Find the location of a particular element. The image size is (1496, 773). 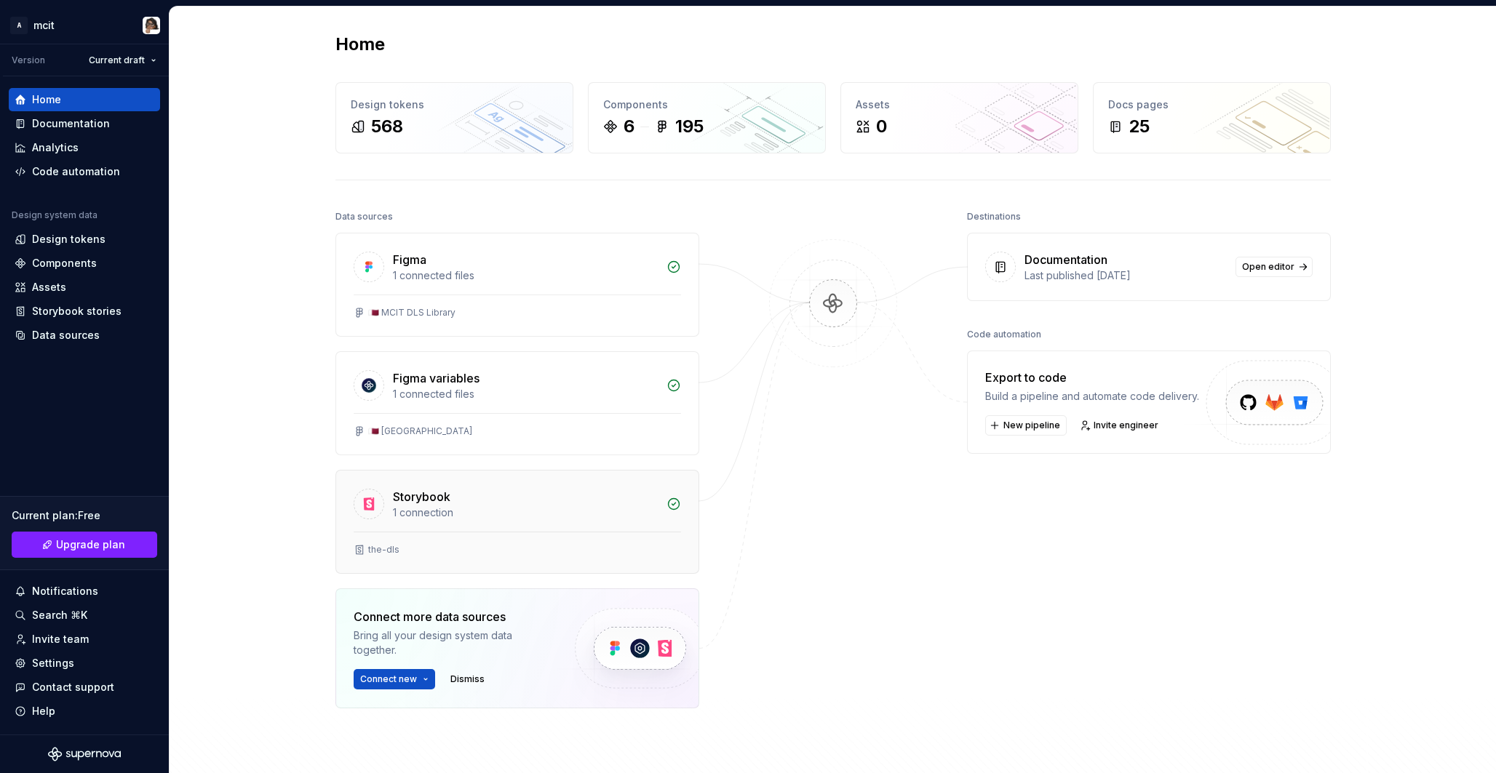

h2: Home is located at coordinates (360, 44).